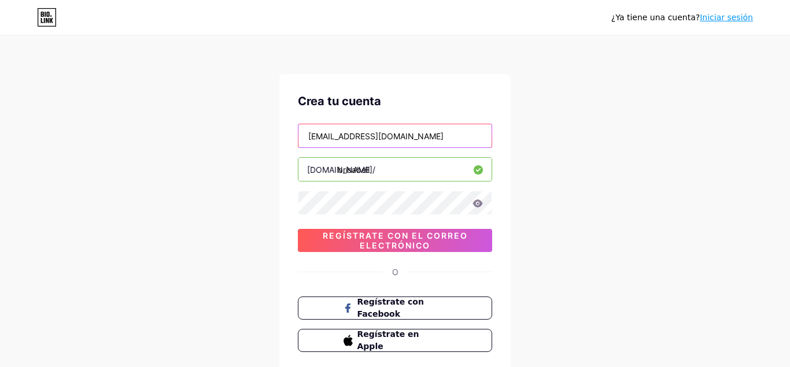 The width and height of the screenshot is (790, 367). What do you see at coordinates (395, 101) in the screenshot?
I see `div: Crea tu cuenta` at bounding box center [395, 101].